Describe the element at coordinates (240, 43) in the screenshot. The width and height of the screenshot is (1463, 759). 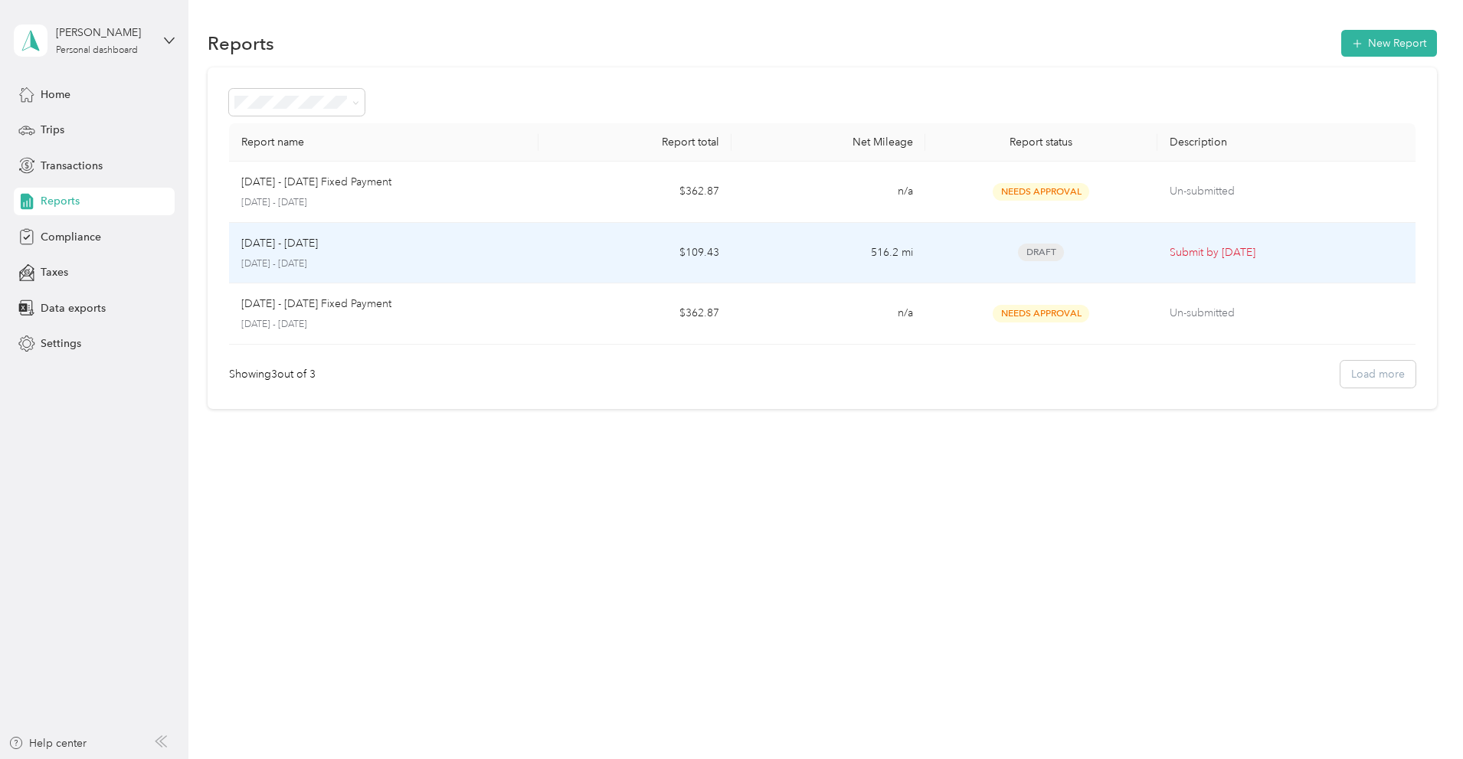
I see `h1: Reports` at that location.